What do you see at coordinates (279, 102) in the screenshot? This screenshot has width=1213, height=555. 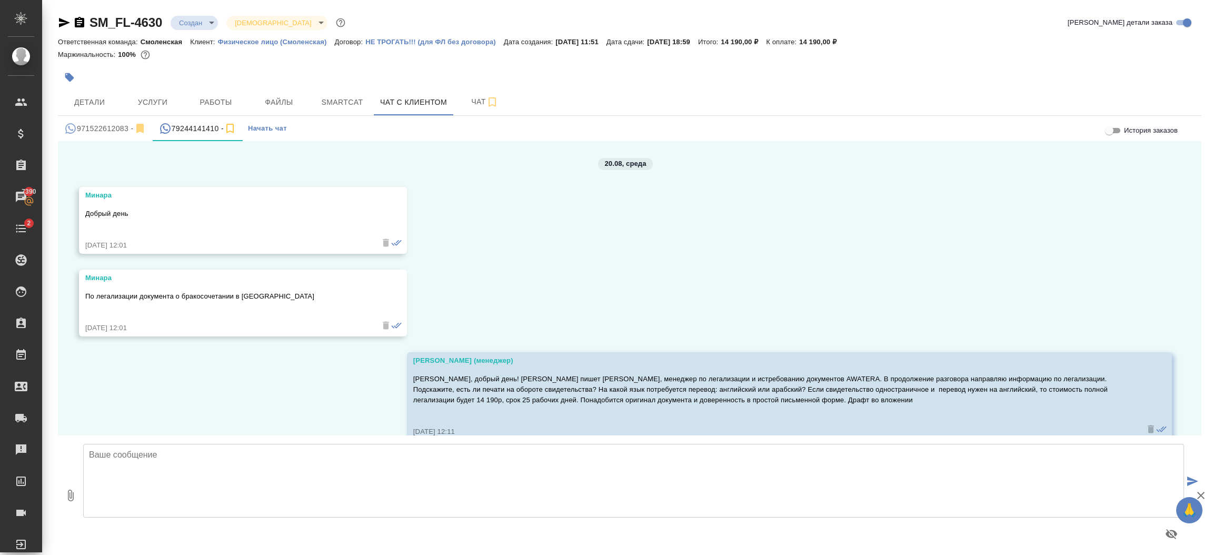 I see `span: Файлы` at bounding box center [279, 102].